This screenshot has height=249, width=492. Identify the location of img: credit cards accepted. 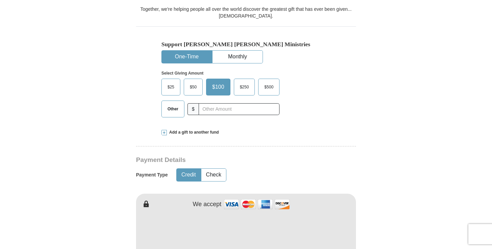
(257, 205).